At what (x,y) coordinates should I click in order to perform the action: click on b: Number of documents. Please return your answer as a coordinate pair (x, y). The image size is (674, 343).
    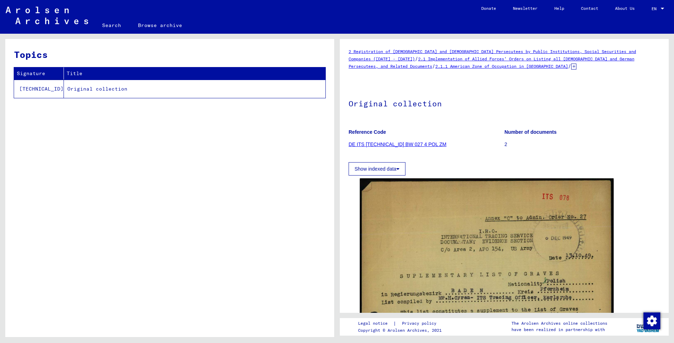
    Looking at the image, I should click on (531, 132).